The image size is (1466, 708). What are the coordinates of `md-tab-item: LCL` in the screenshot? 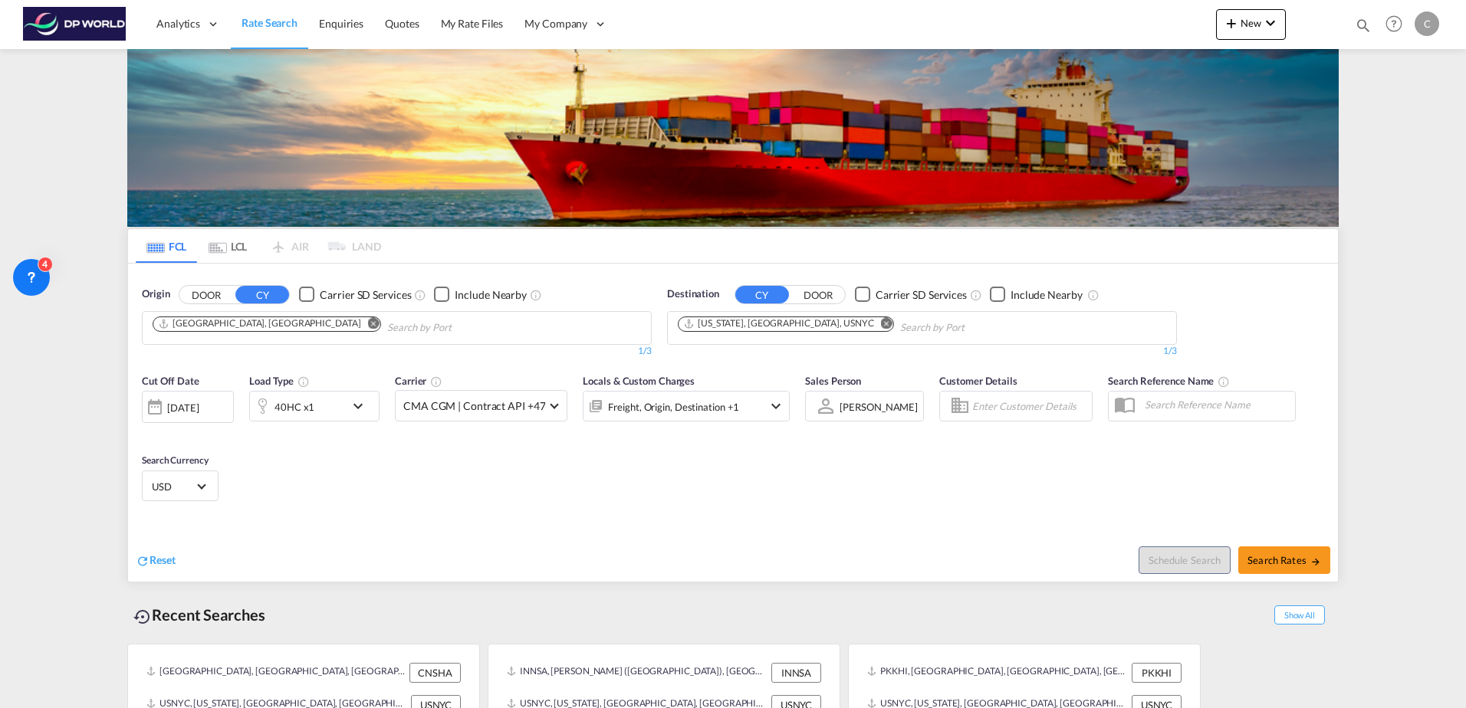 It's located at (228, 246).